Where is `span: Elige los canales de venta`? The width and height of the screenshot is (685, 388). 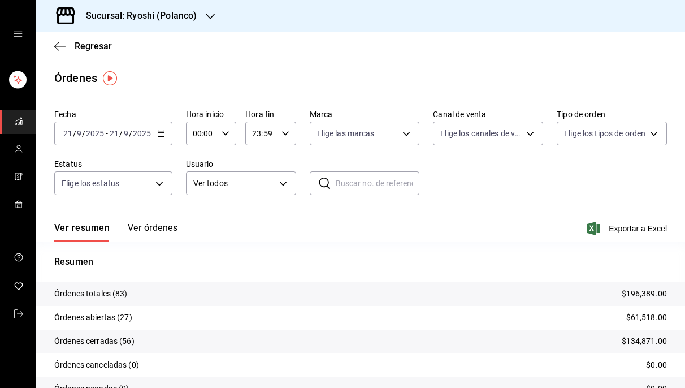 span: Elige los canales de venta is located at coordinates (481, 133).